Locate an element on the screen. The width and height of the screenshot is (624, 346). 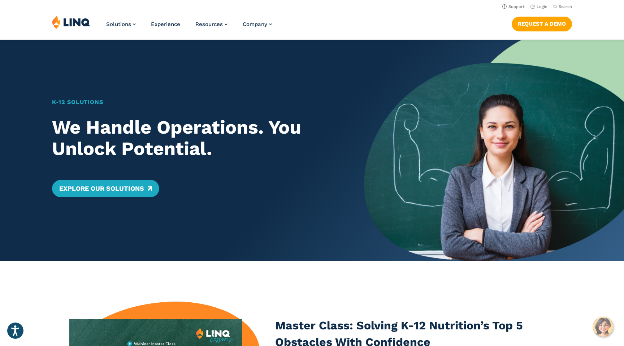
span: Solutions is located at coordinates (118, 24).